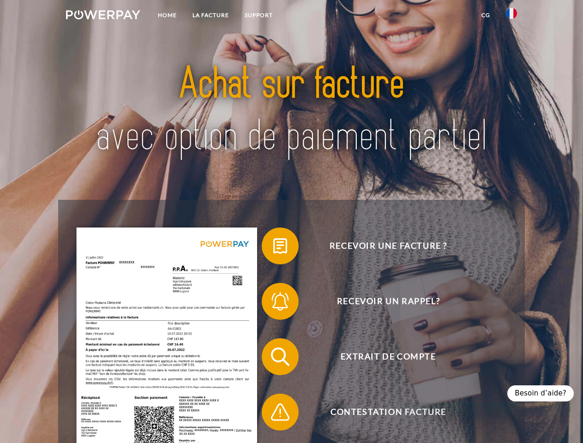  What do you see at coordinates (388, 357) in the screenshot?
I see `span: Extrait de compte` at bounding box center [388, 357].